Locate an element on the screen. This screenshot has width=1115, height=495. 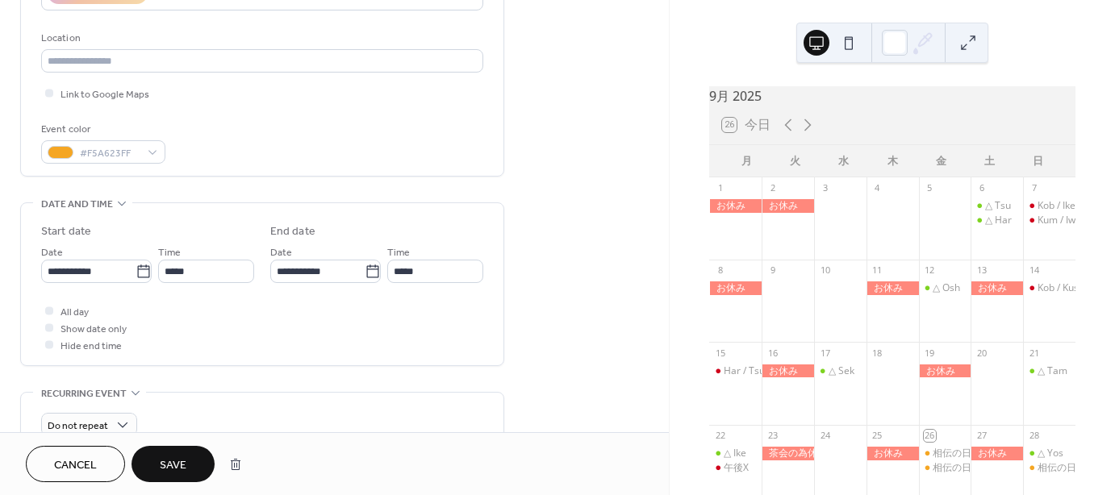
div: 木 is located at coordinates (892, 161).